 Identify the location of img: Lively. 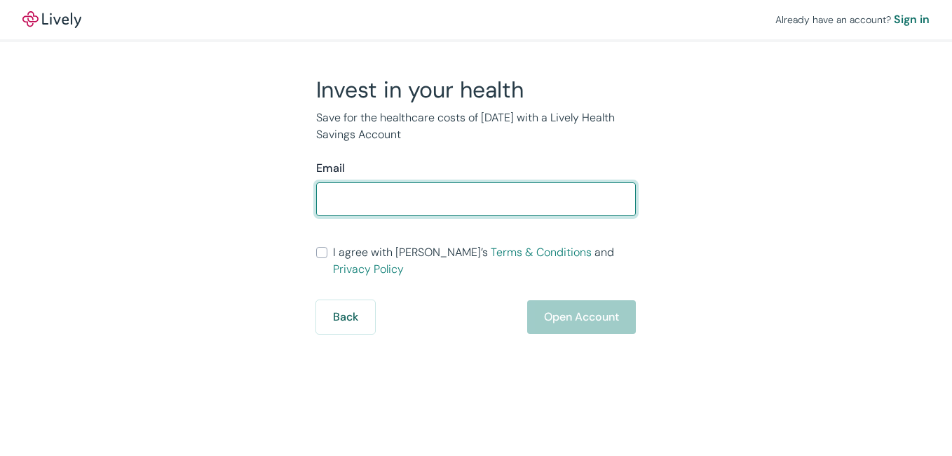
(52, 20).